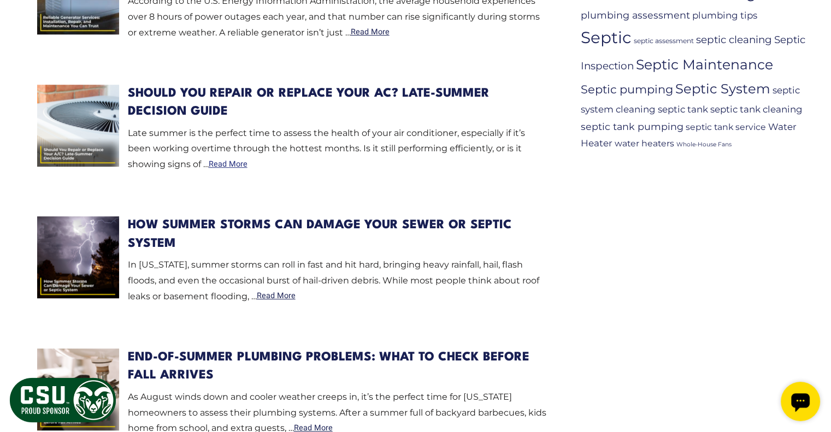 Image resolution: width=831 pixels, height=432 pixels. What do you see at coordinates (726, 127) in the screenshot?
I see `a: septic tank service (8 items)` at bounding box center [726, 127].